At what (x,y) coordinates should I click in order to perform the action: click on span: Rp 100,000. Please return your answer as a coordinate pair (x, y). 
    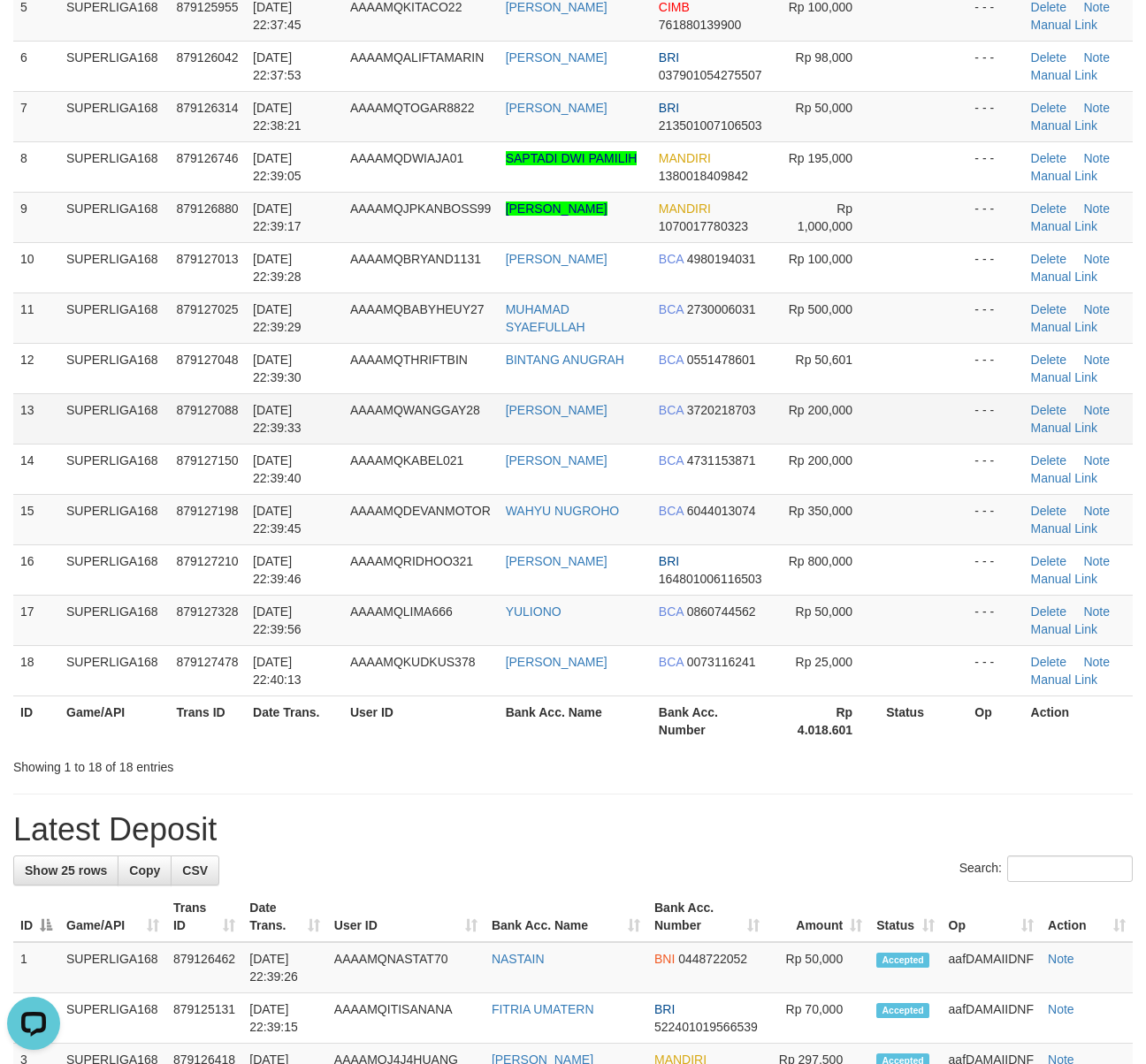
    Looking at the image, I should click on (821, 259).